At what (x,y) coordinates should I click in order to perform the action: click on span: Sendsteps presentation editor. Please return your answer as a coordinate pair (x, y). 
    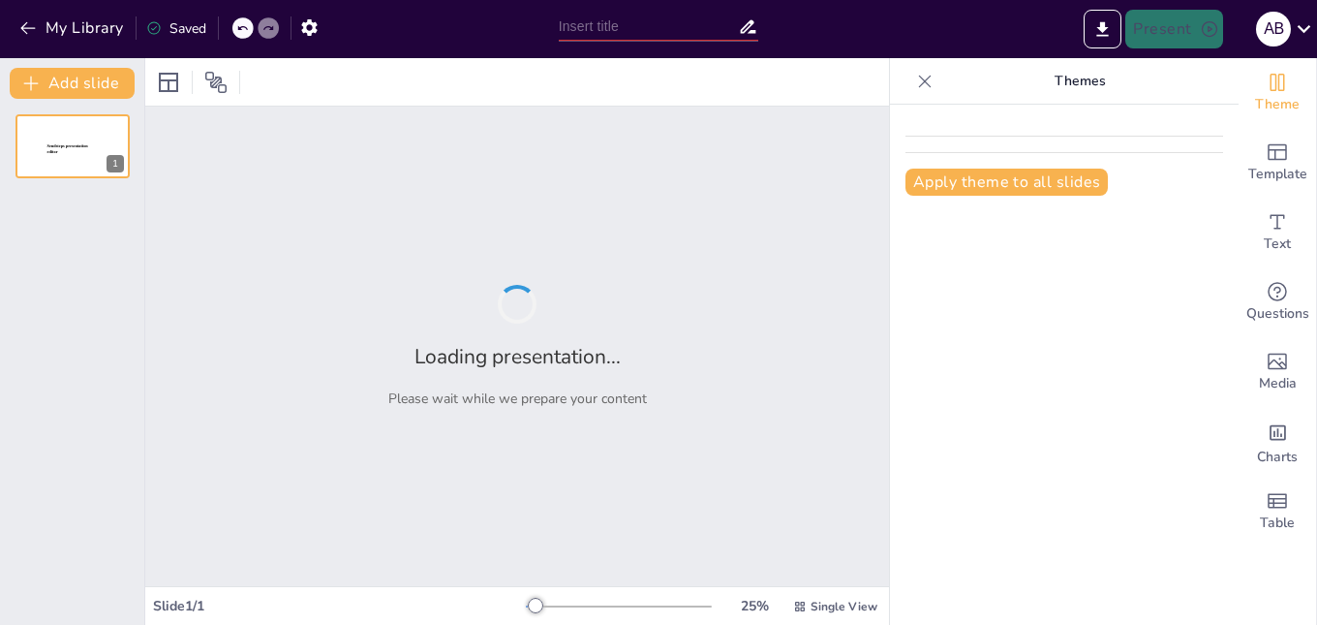
    Looking at the image, I should click on (68, 149).